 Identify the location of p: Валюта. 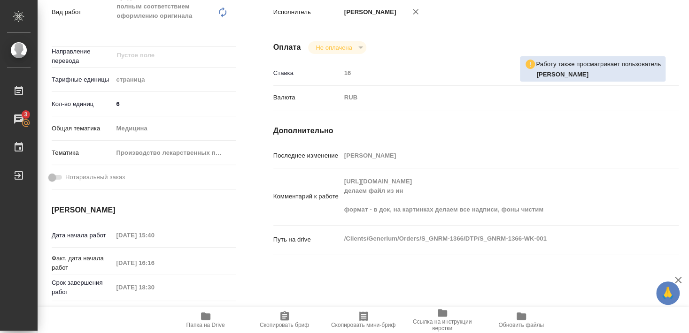
(307, 98).